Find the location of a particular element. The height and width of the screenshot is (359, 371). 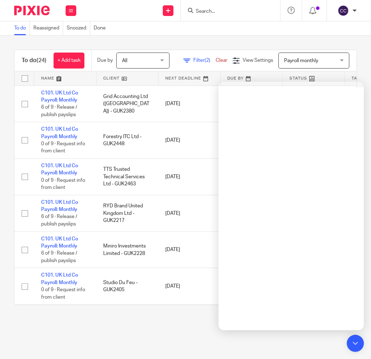

a: Snoozed is located at coordinates (78, 28).